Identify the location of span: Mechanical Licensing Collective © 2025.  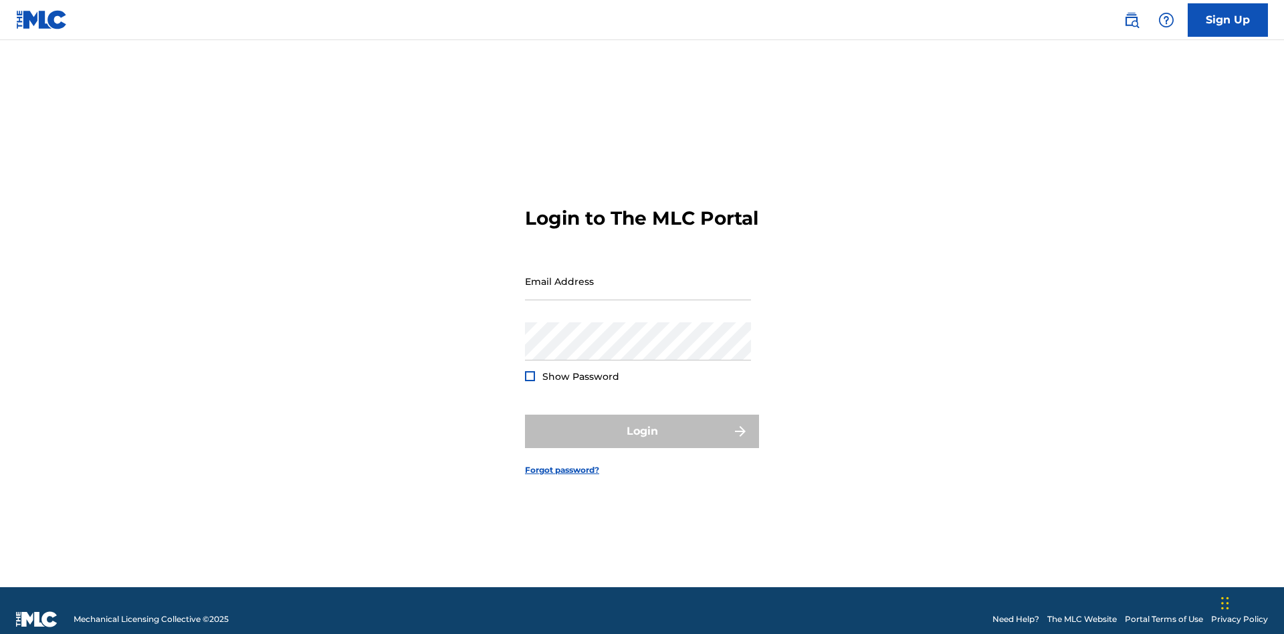
(151, 619).